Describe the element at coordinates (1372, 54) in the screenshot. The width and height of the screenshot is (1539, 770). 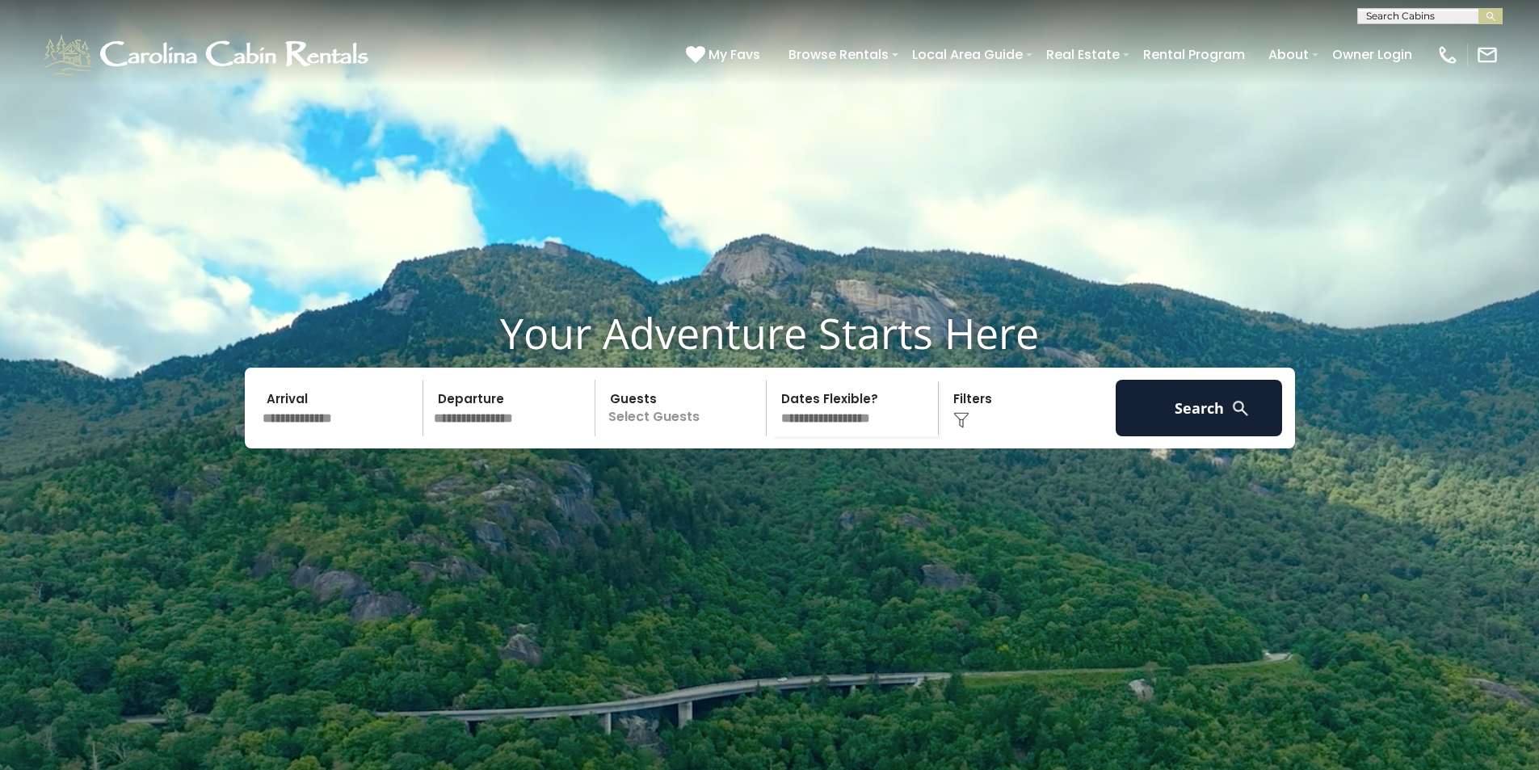
I see `a: Owner Login` at that location.